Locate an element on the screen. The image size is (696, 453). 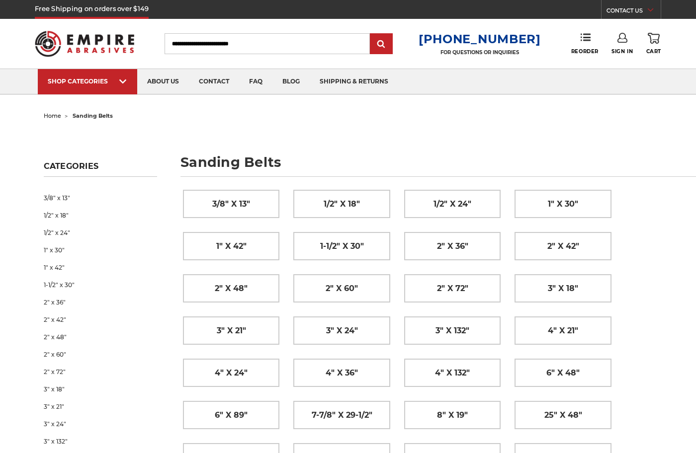
span: 6" x 89" is located at coordinates (231, 415).